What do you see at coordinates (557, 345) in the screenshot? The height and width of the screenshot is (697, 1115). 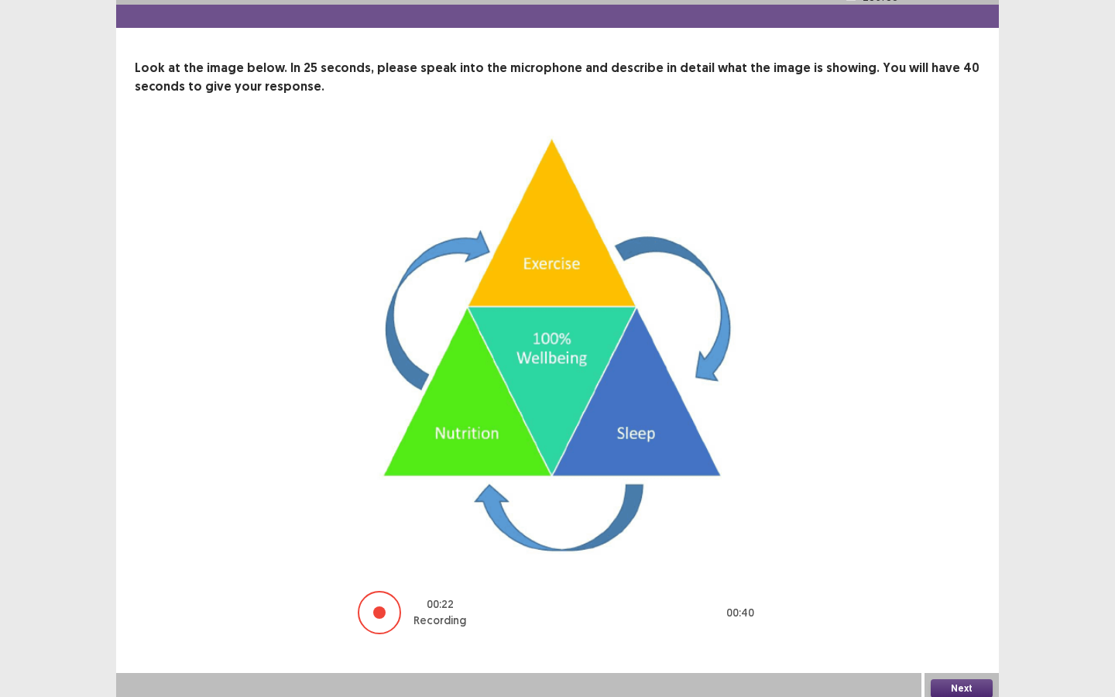 I see `img: image-description` at bounding box center [557, 345].